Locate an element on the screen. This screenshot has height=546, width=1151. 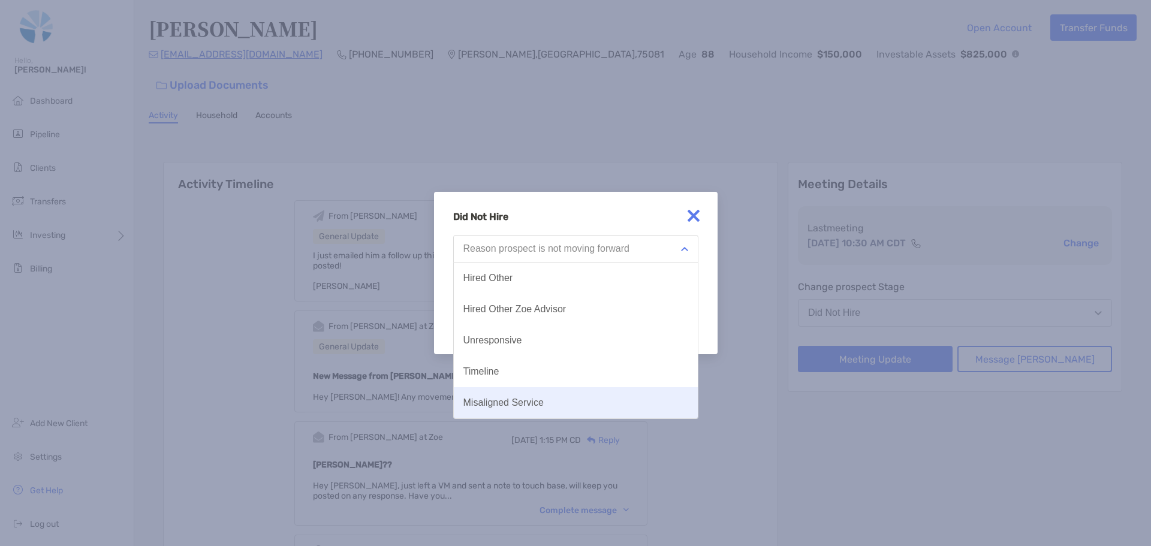
button: Unresponsive is located at coordinates (576, 341).